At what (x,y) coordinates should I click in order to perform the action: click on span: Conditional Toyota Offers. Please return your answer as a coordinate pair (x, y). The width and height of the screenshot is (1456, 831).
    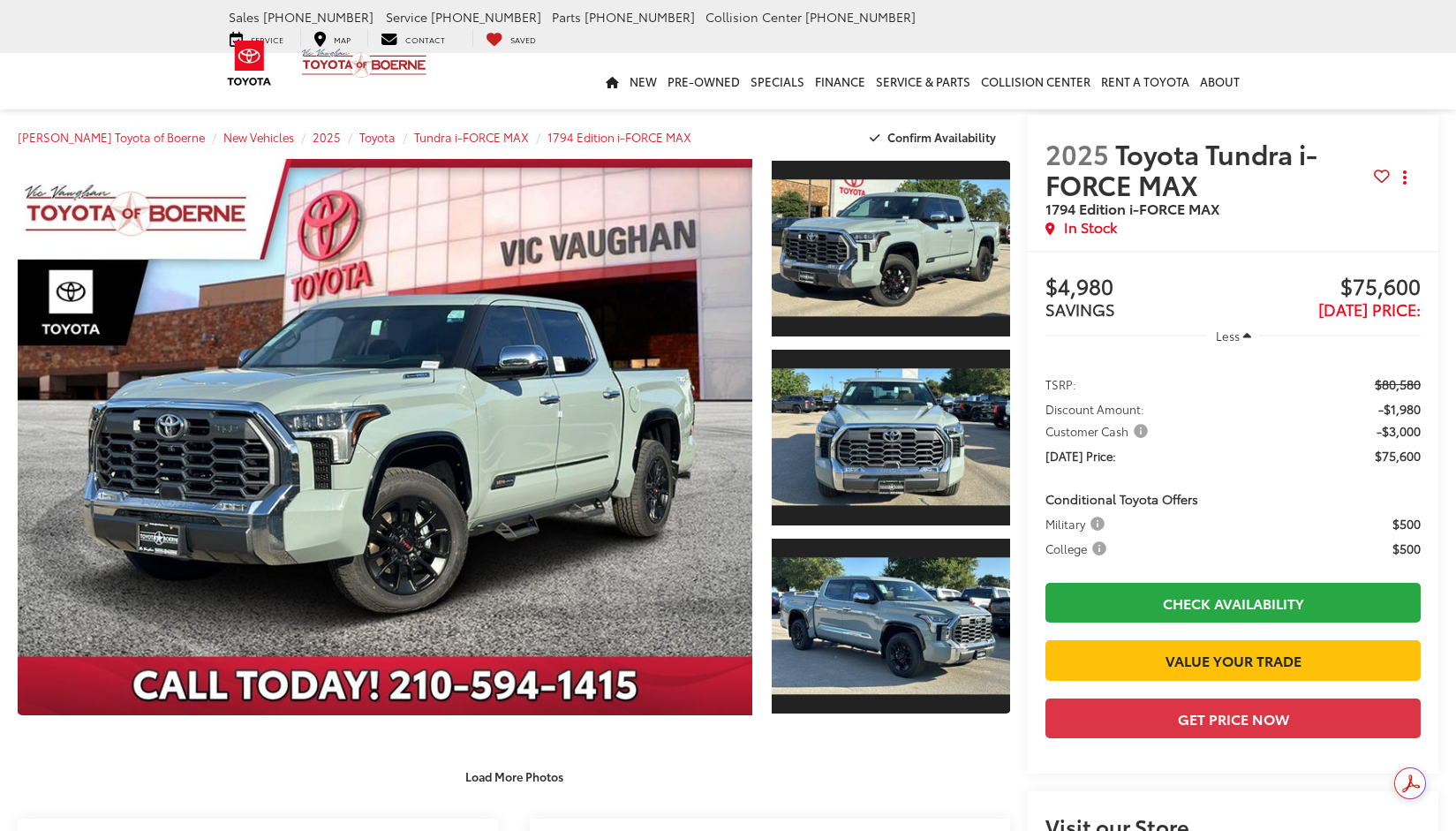
    Looking at the image, I should click on (1122, 499).